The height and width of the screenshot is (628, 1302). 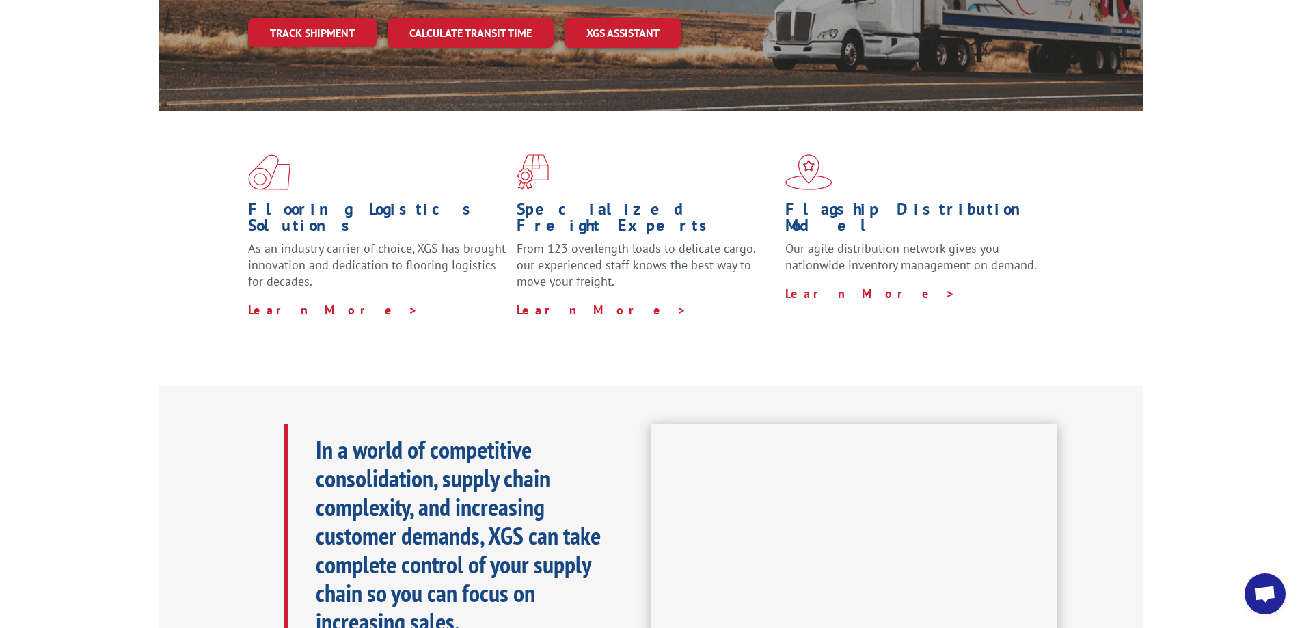 I want to click on h1: Flagship Distribution Model, so click(x=915, y=221).